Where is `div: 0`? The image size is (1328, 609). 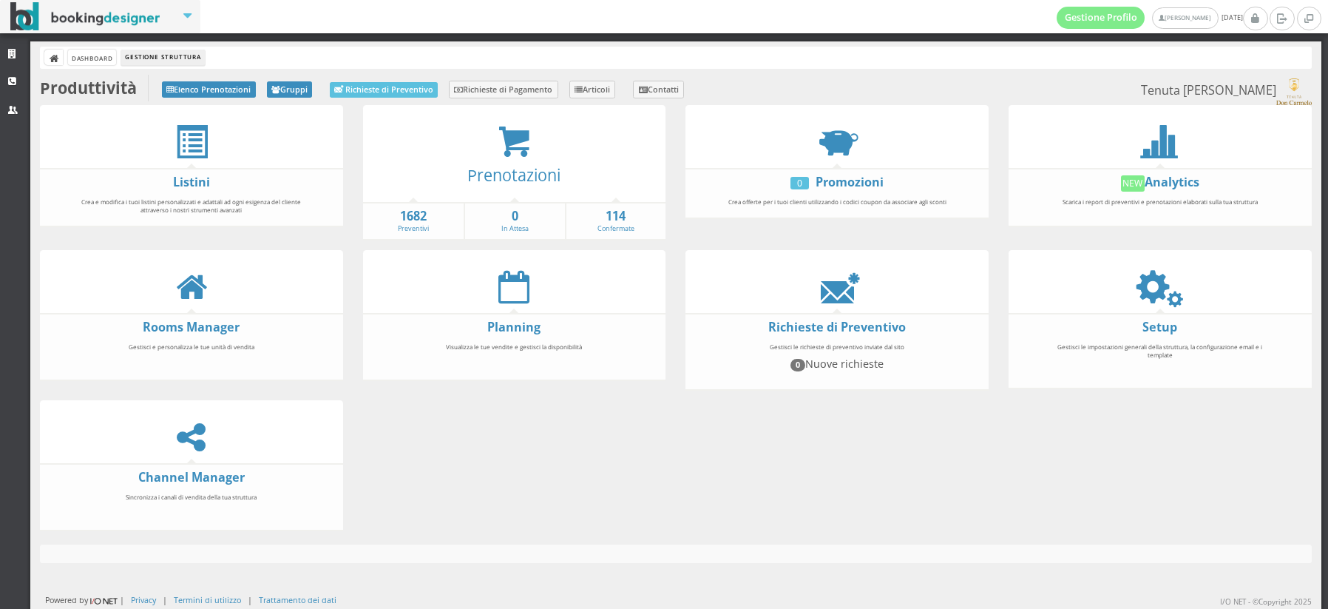 div: 0 is located at coordinates (799, 183).